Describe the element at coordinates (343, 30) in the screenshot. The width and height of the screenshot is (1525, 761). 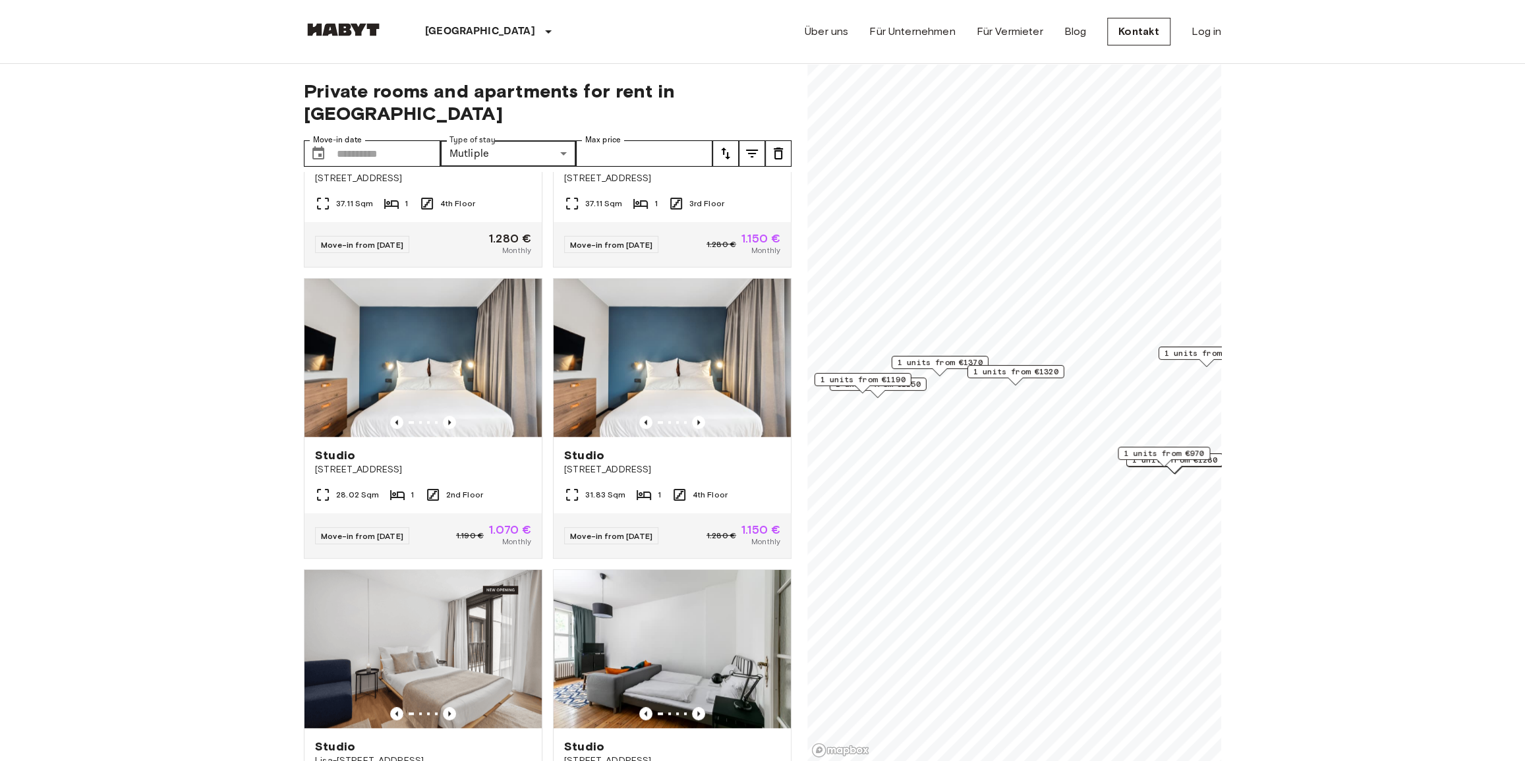
I see `img: Habyt` at that location.